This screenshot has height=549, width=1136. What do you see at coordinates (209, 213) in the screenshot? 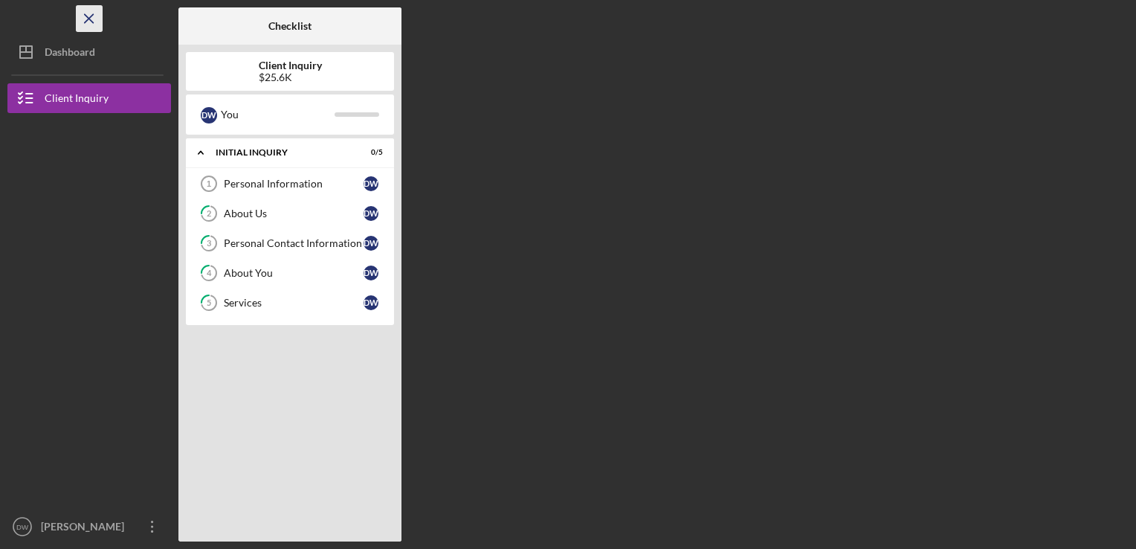
I see `tspan: 2` at bounding box center [209, 213].